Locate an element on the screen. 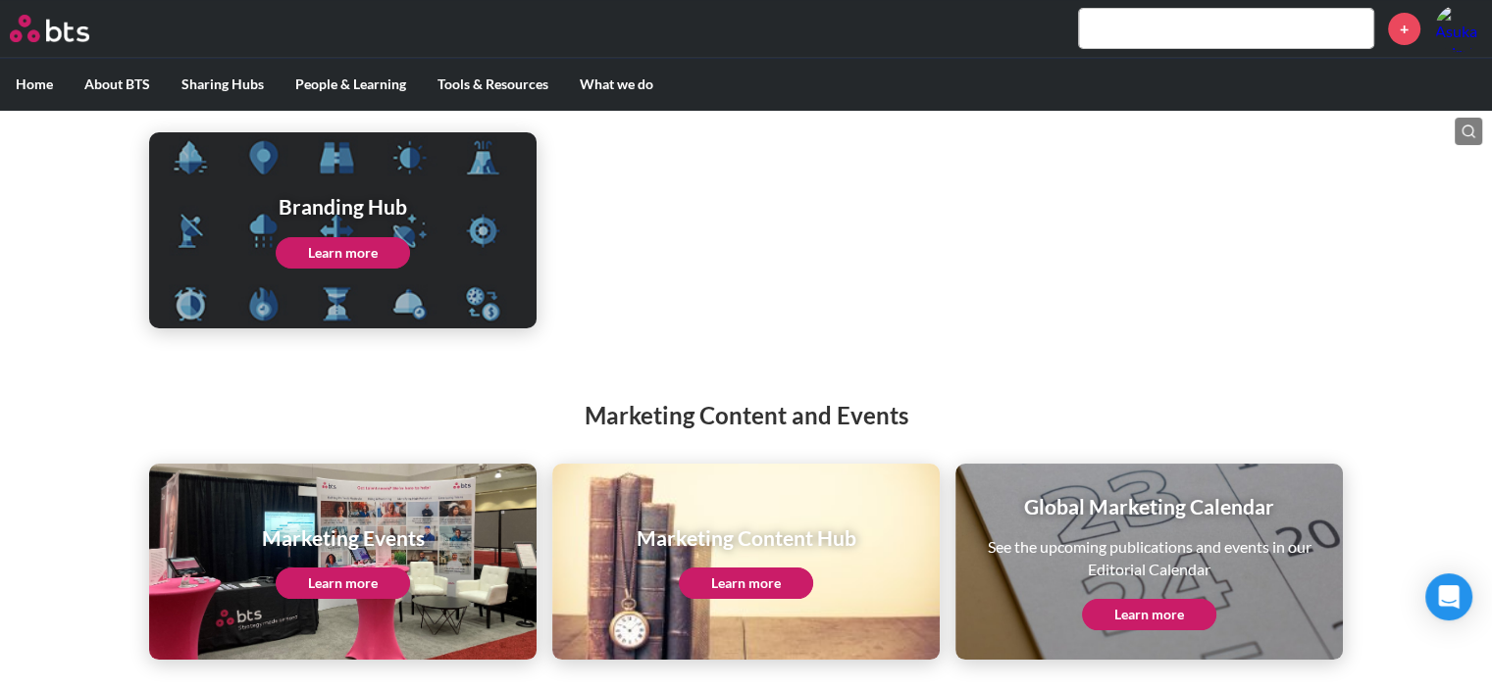 The height and width of the screenshot is (689, 1492). label: People & Learning is located at coordinates (350, 84).